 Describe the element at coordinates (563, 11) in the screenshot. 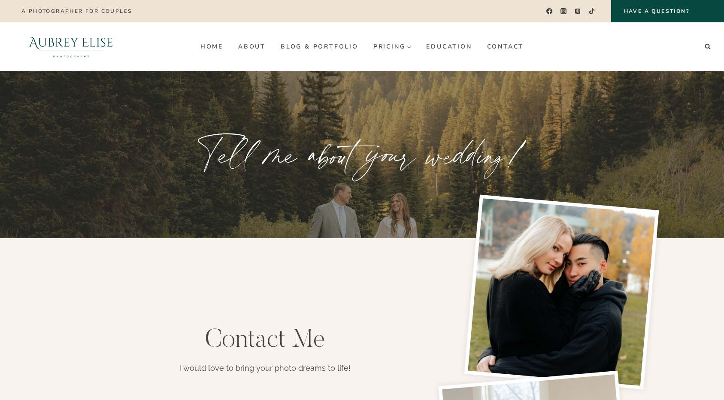

I see `a: Instagram` at that location.